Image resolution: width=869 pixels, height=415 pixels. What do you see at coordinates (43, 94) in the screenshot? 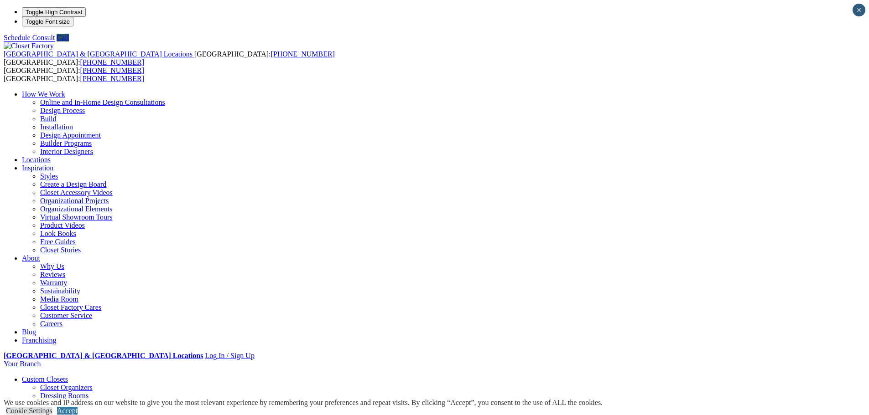
I see `a: How We Work` at bounding box center [43, 94].